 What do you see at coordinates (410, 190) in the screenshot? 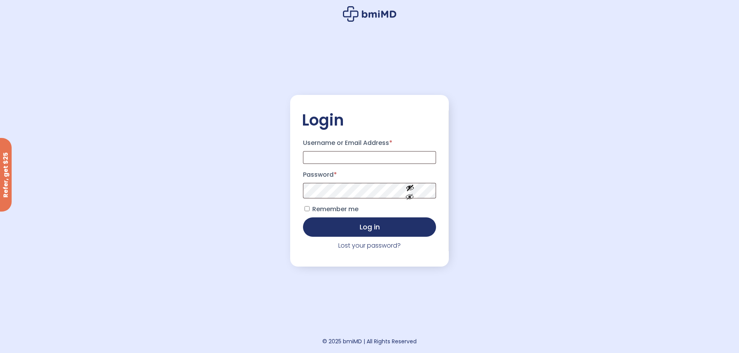
I see `button: Show password` at bounding box center [410, 190].